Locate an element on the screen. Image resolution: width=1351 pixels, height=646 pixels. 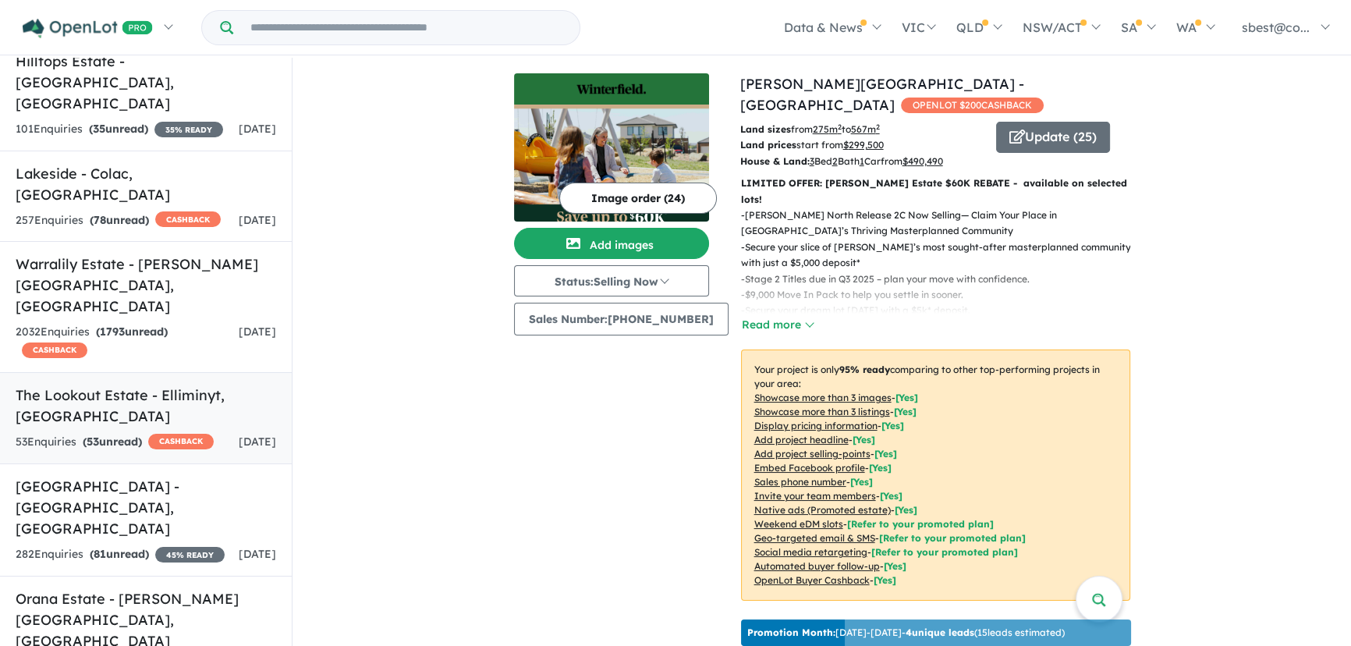
b: 95 % ready is located at coordinates (865, 369).